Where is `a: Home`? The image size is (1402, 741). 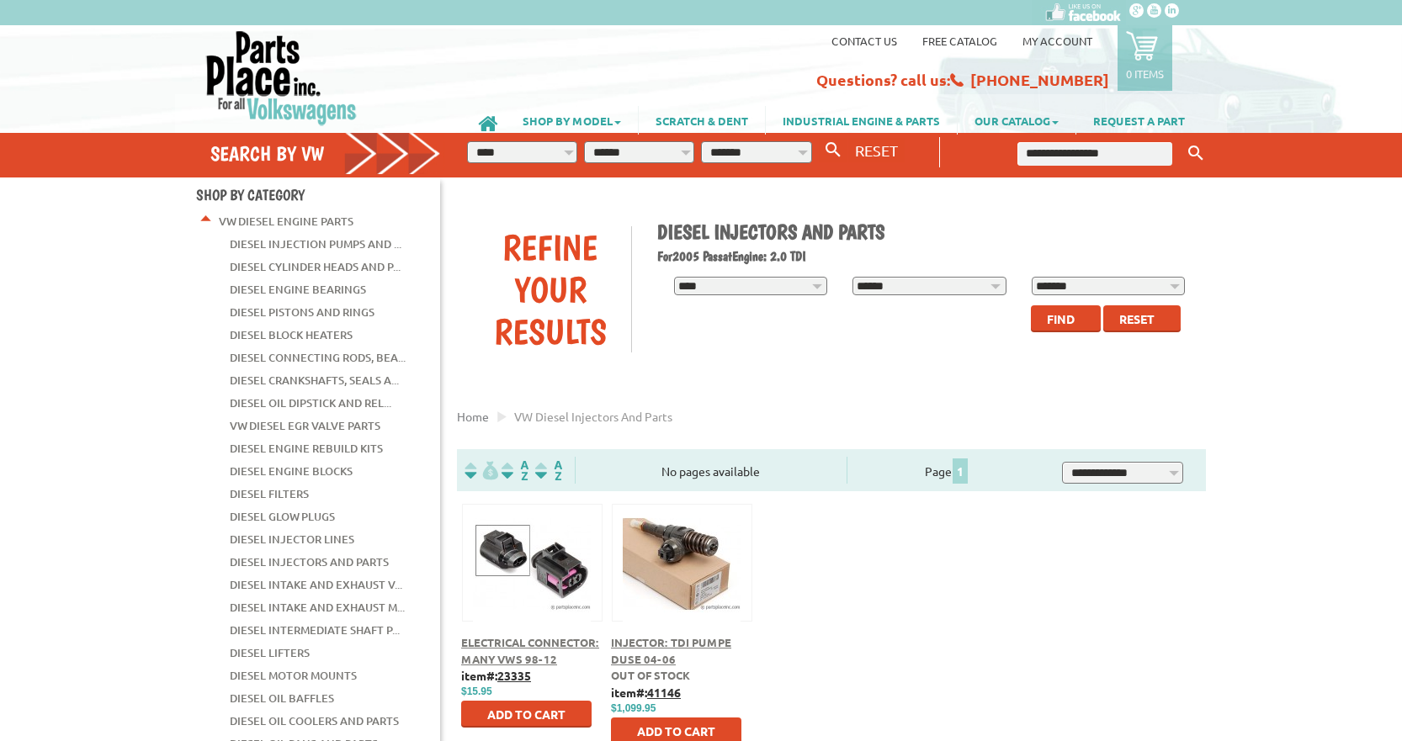
a: Home is located at coordinates (473, 416).